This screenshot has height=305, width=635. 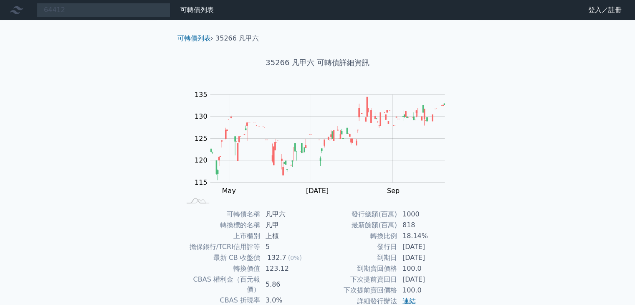 I want to click on td: 18.14%, so click(x=426, y=236).